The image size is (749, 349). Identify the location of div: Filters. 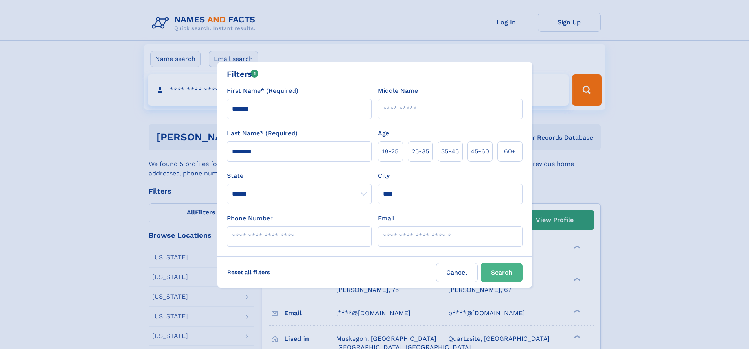
(243, 74).